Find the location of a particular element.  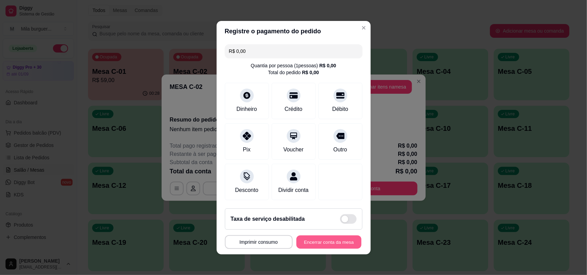

div: Crédito is located at coordinates (293, 109).